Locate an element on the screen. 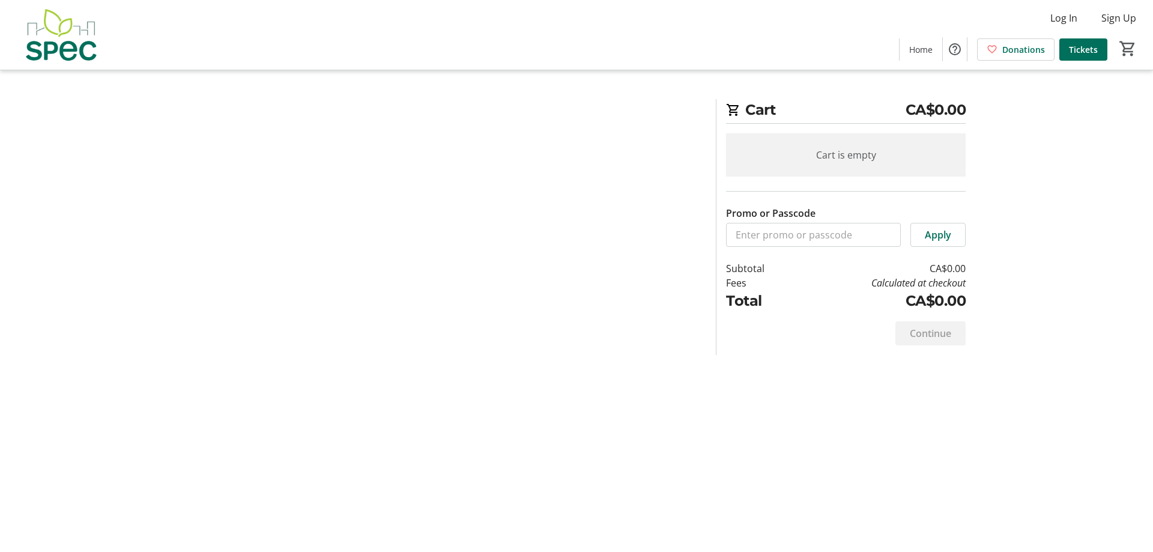 This screenshot has width=1153, height=552. img: SPEC's Logo is located at coordinates (61, 35).